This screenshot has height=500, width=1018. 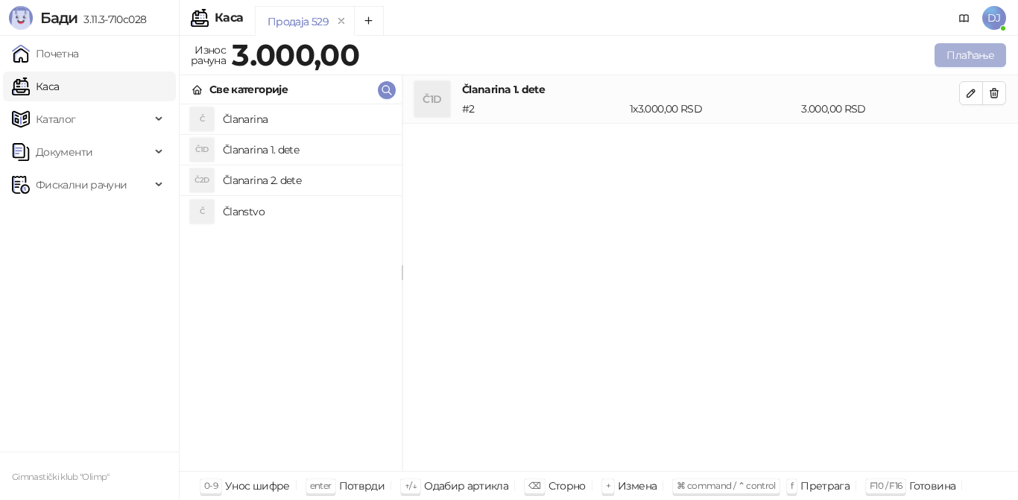 What do you see at coordinates (59, 18) in the screenshot?
I see `span: Бади` at bounding box center [59, 18].